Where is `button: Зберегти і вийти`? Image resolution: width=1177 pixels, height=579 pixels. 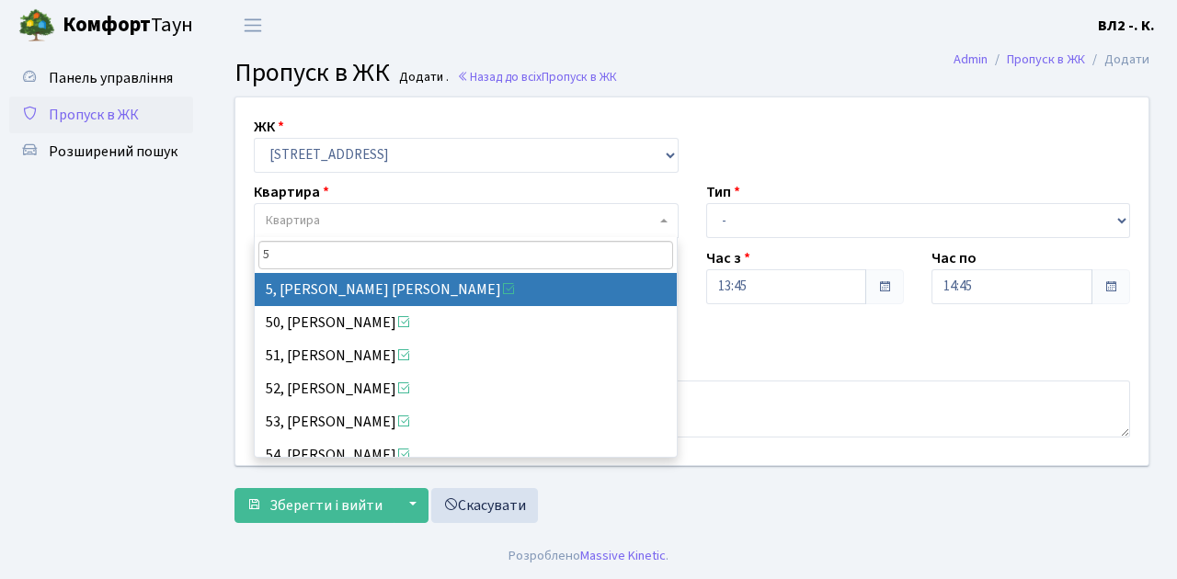 button: Зберегти і вийти is located at coordinates (314, 506).